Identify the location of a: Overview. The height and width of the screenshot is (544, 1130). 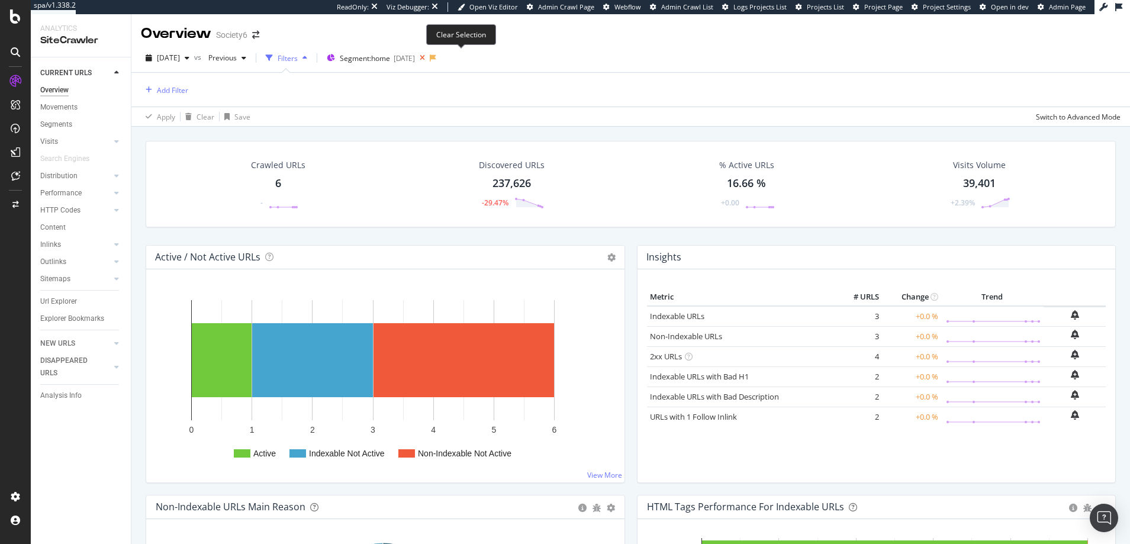
(81, 90).